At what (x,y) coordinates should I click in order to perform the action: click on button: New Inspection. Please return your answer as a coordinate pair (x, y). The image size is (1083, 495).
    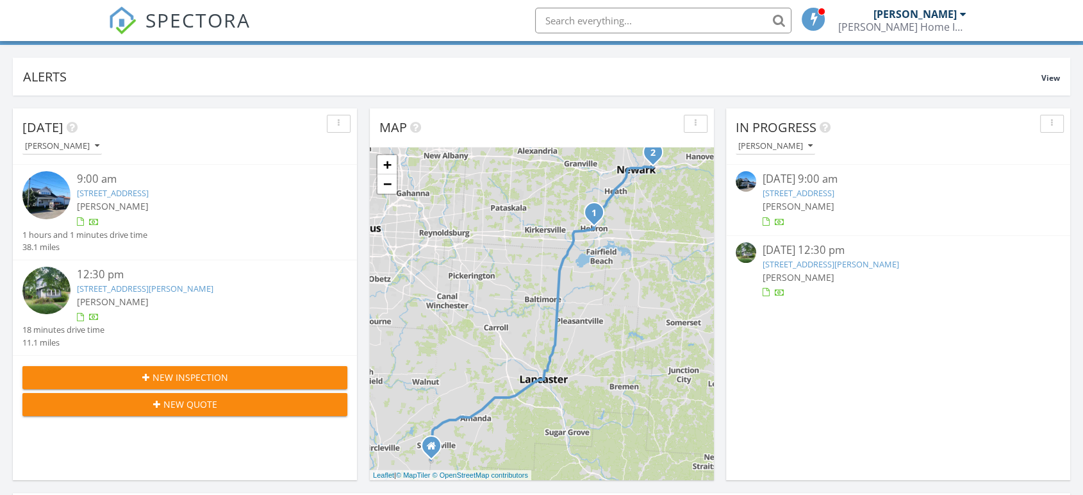
    Looking at the image, I should click on (185, 378).